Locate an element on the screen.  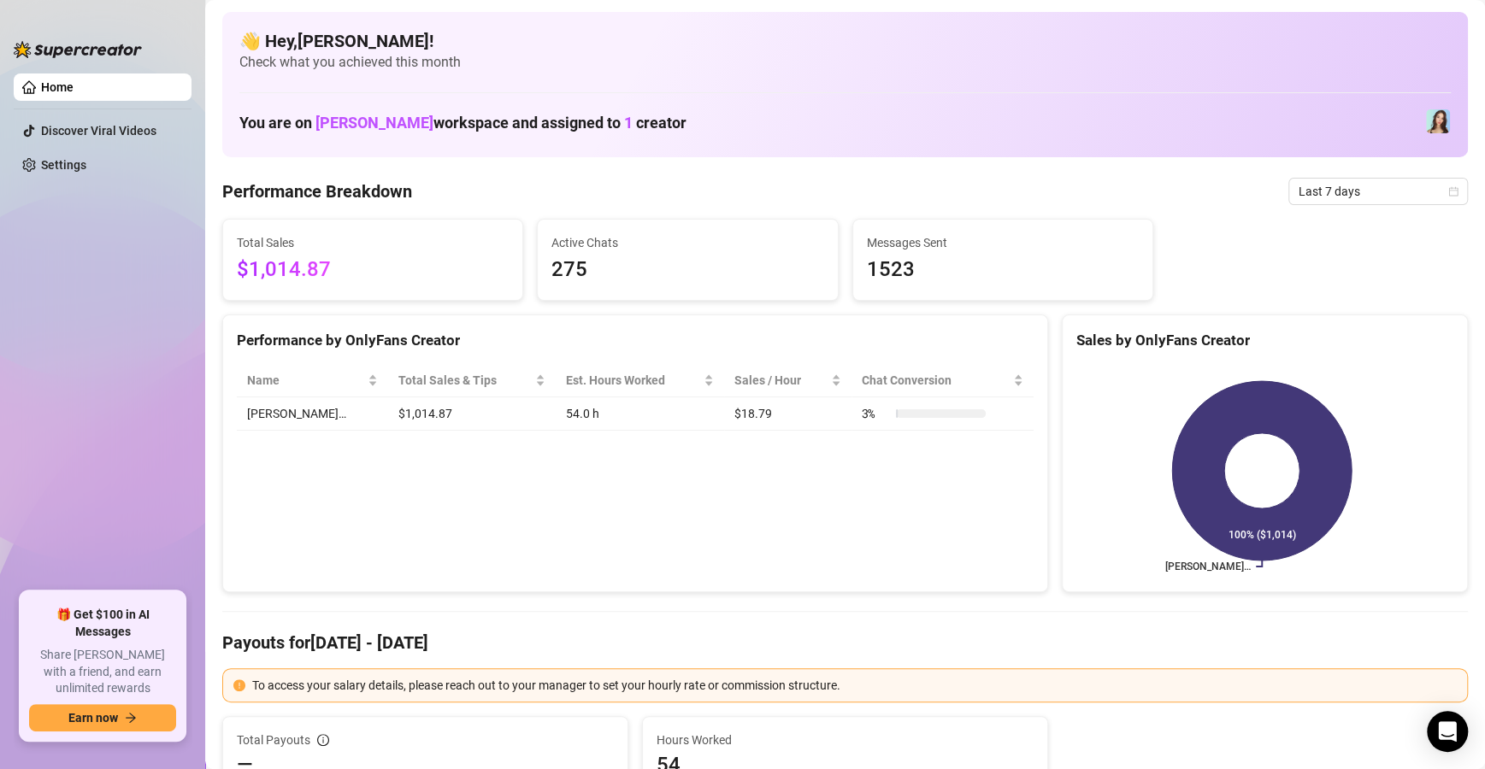
span: info-circle is located at coordinates (323, 740).